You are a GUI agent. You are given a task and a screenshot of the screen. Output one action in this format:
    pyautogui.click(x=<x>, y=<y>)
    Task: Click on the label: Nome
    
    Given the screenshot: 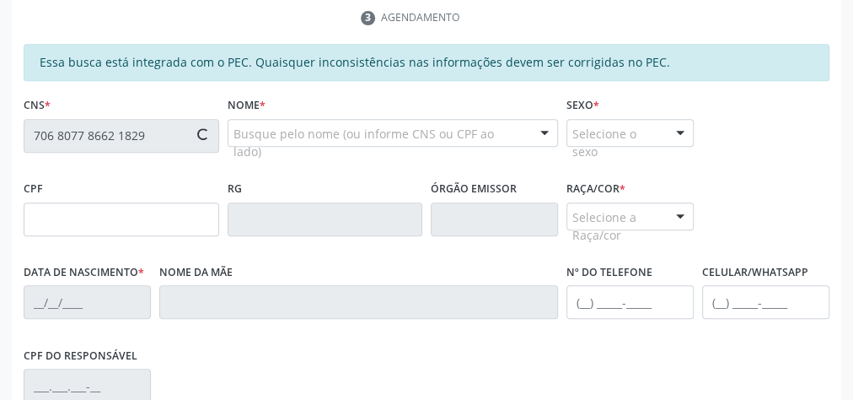 What is the action you would take?
    pyautogui.click(x=246, y=105)
    